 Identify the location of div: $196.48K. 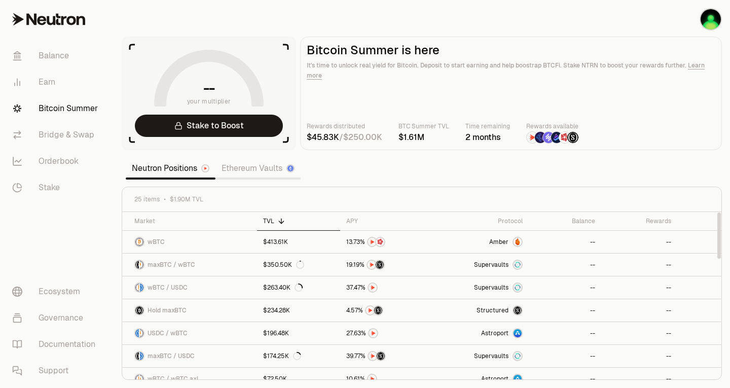
(276, 333).